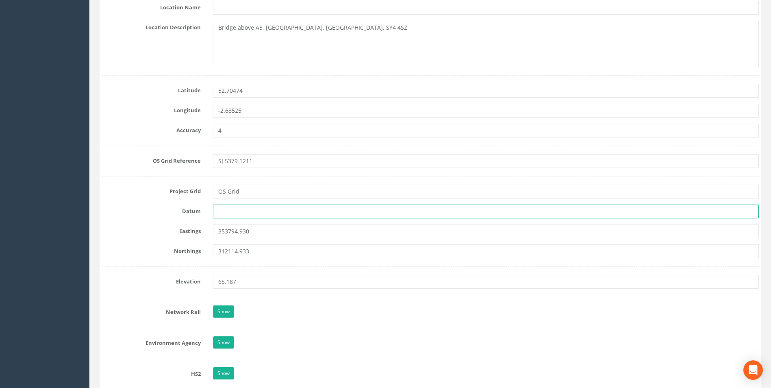  Describe the element at coordinates (151, 311) in the screenshot. I see `label: Network Rail` at that location.